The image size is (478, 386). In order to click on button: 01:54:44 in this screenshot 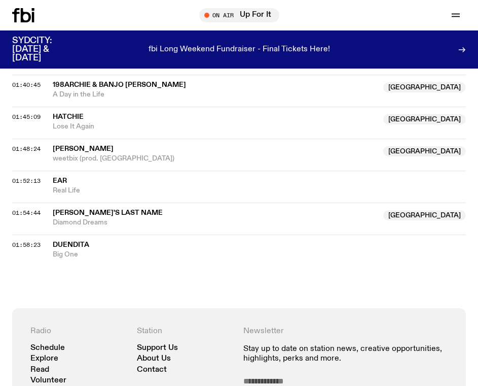, I will do `click(26, 213)`.